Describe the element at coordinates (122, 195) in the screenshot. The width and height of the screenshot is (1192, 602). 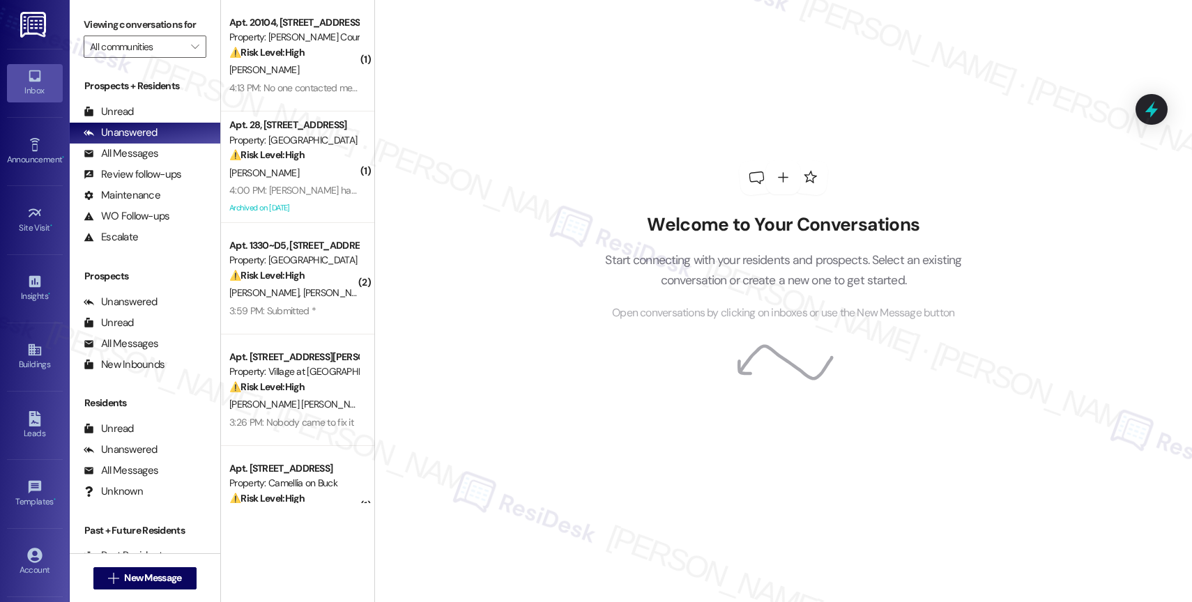
I see `div: Maintenance` at that location.